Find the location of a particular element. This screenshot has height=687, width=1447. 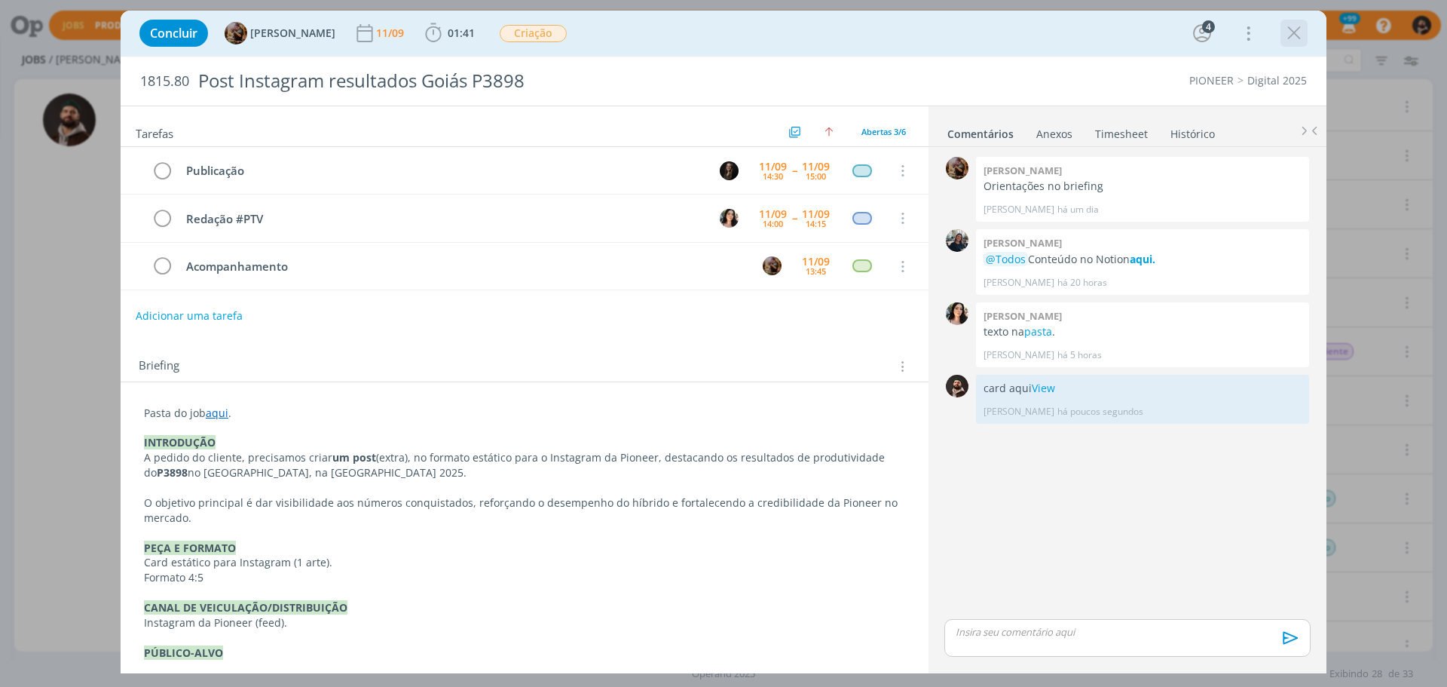

button: 01:41 is located at coordinates (450, 33).